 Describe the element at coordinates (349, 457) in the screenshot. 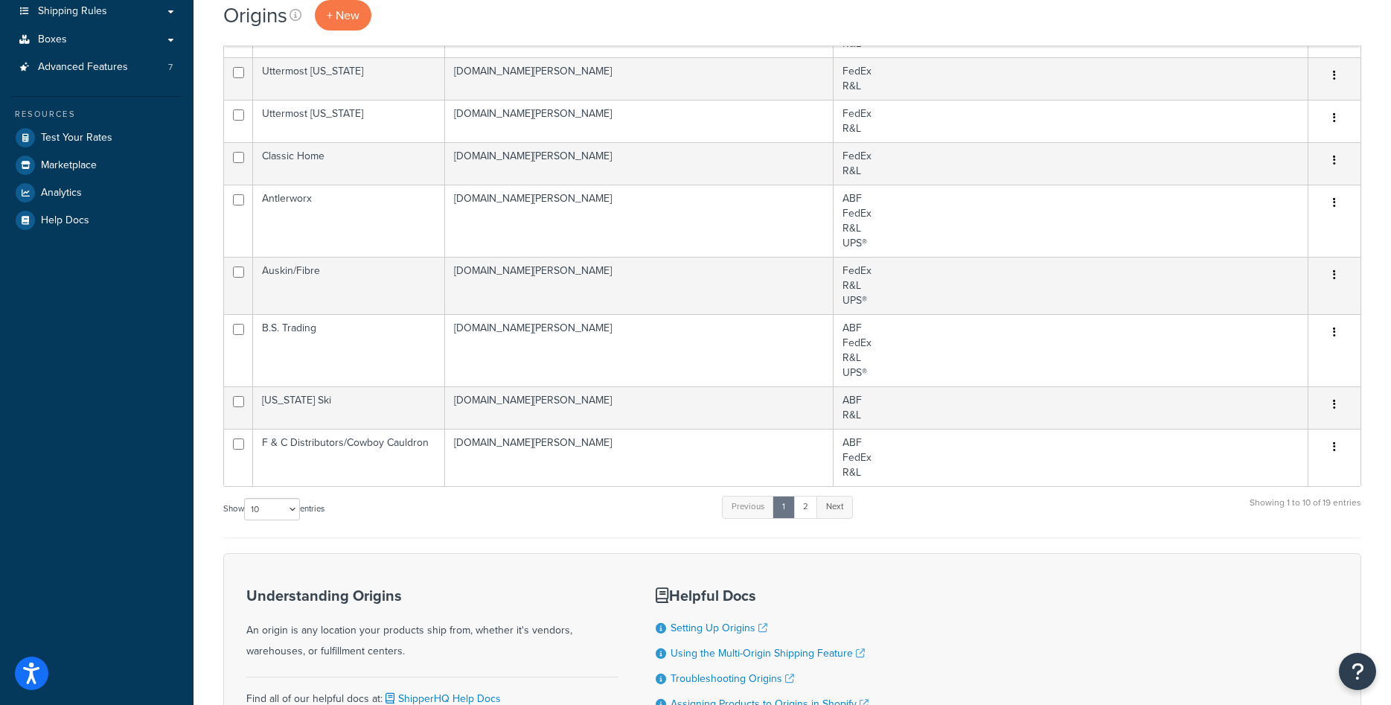

I see `td: F & C Distributors/Cowboy Cauldron` at that location.